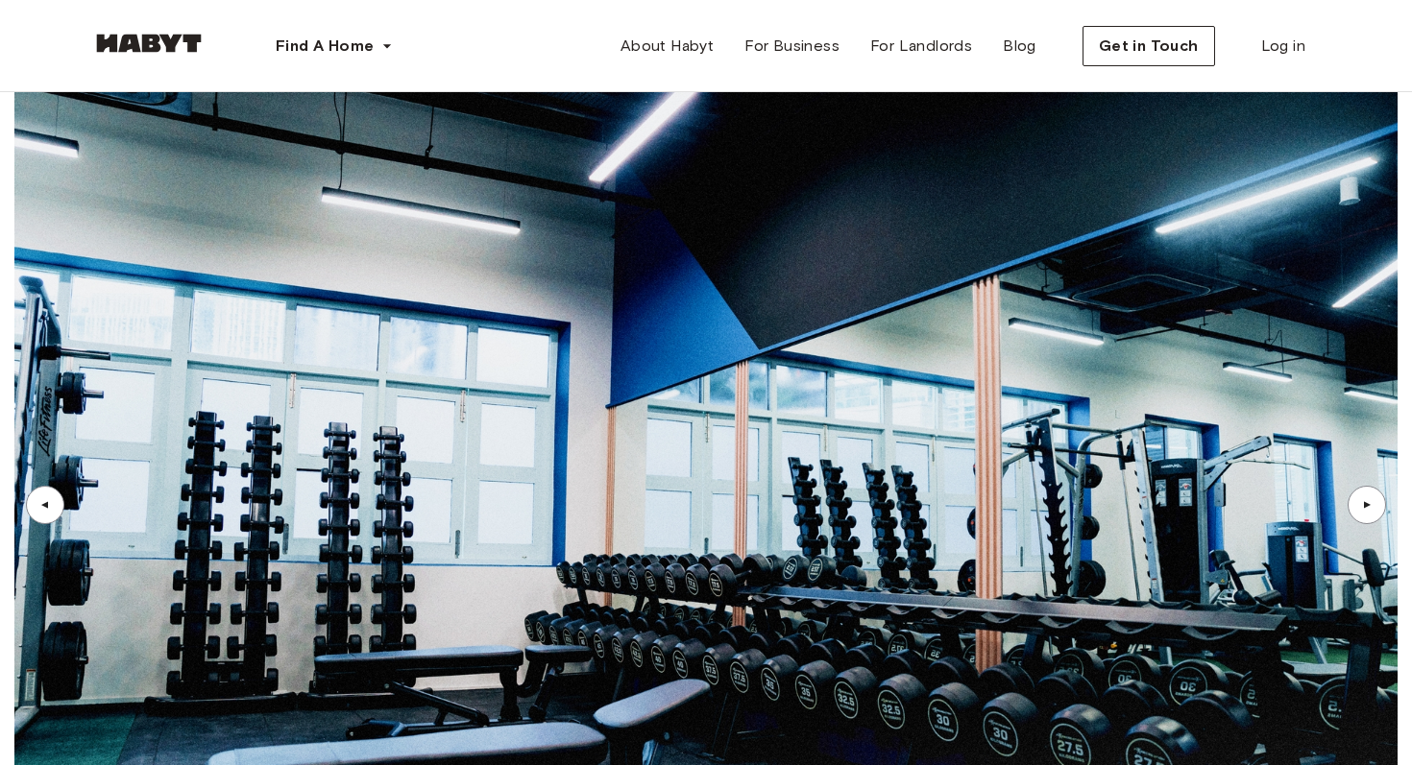 The image size is (1412, 765). Describe the element at coordinates (921, 46) in the screenshot. I see `a: For Landlords` at that location.